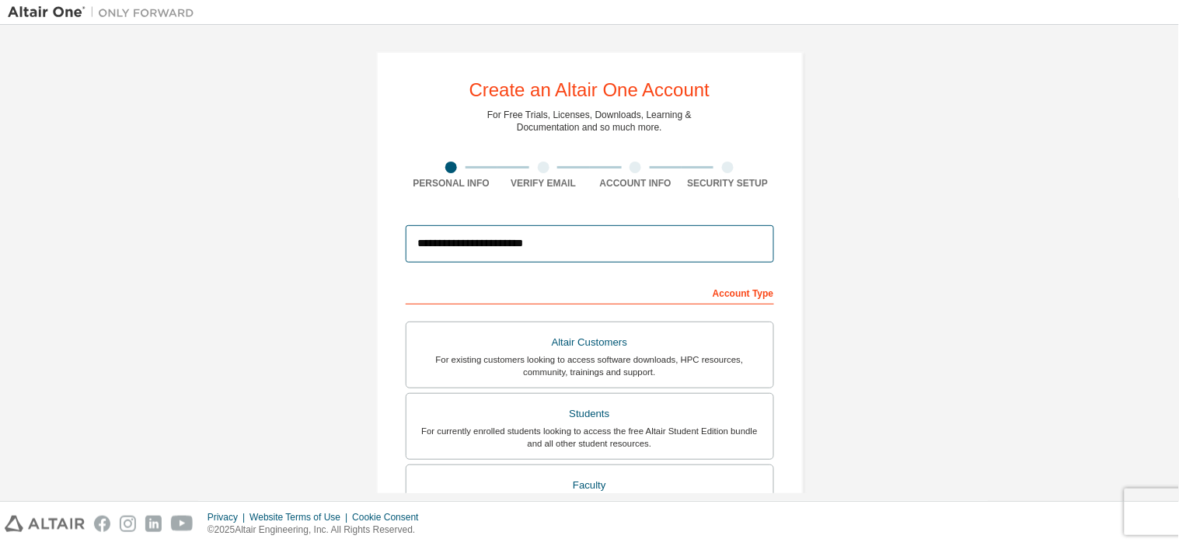 The width and height of the screenshot is (1179, 546). Describe the element at coordinates (590, 343) in the screenshot. I see `div: Altair Customers` at that location.